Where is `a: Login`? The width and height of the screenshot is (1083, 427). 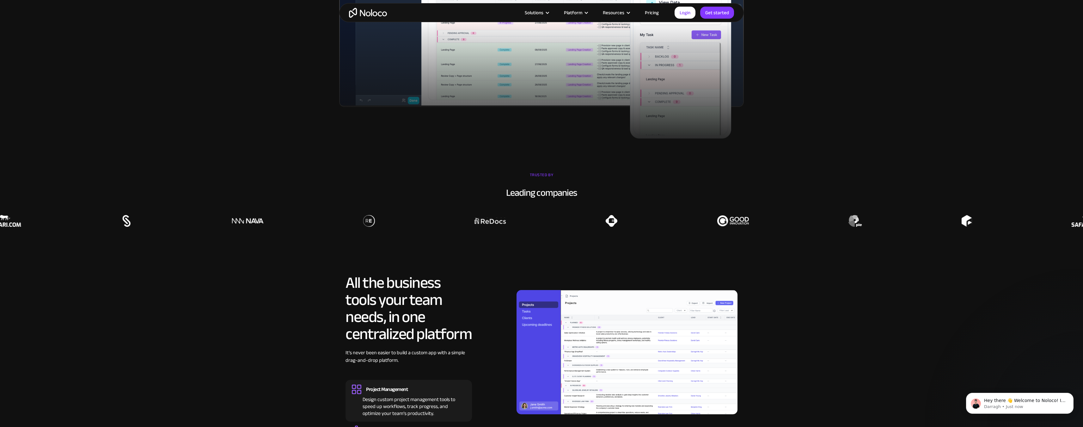 a: Login is located at coordinates (685, 13).